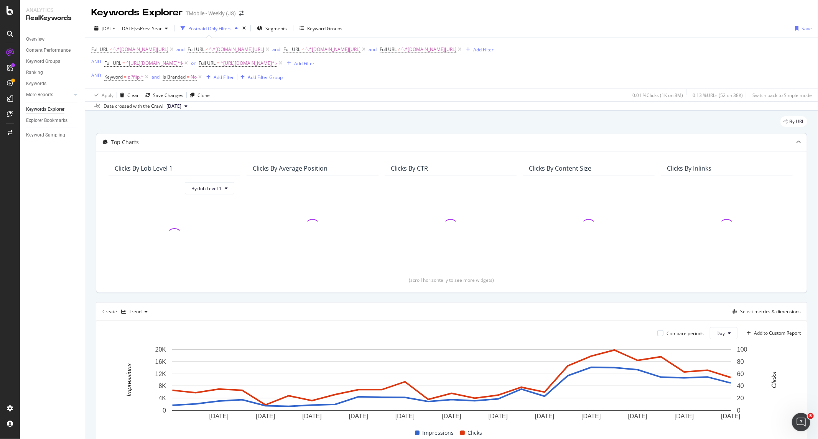  I want to click on span: Messages, so click(77, 261).